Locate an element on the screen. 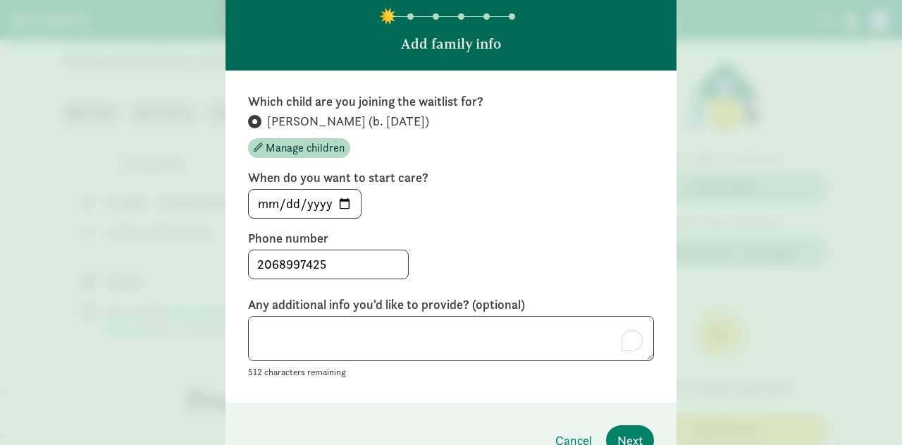  input: 5555555555 is located at coordinates (328, 264).